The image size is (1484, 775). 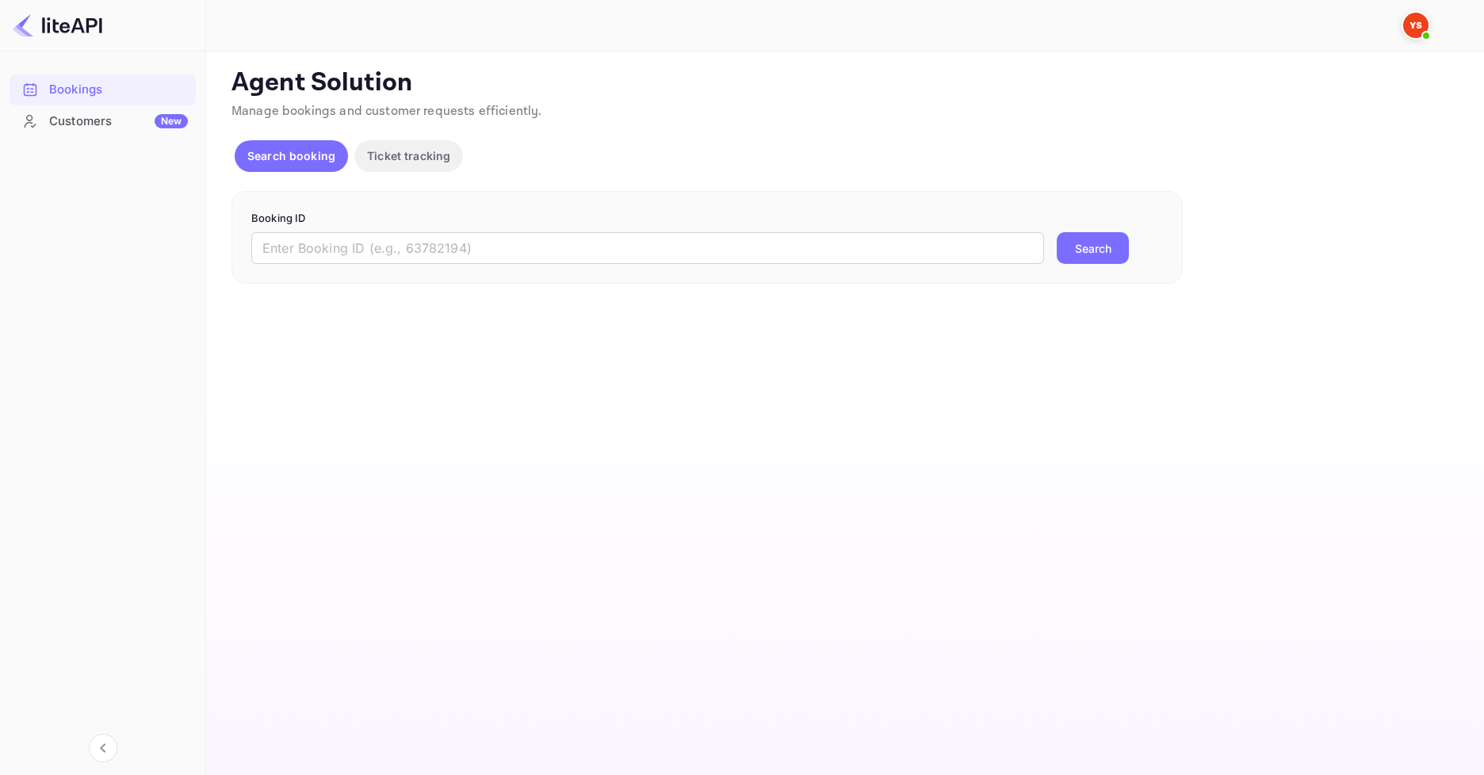 I want to click on button: Search, so click(x=1092, y=248).